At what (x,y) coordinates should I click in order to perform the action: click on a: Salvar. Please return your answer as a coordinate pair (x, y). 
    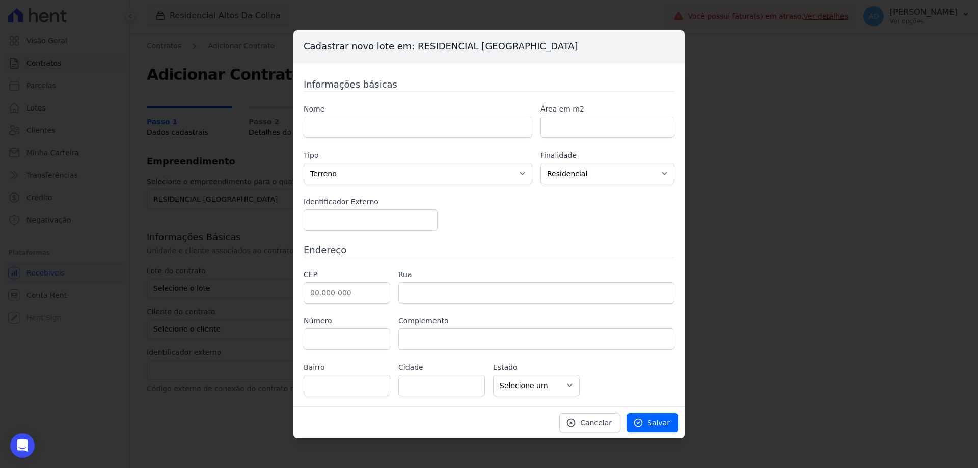
    Looking at the image, I should click on (653, 423).